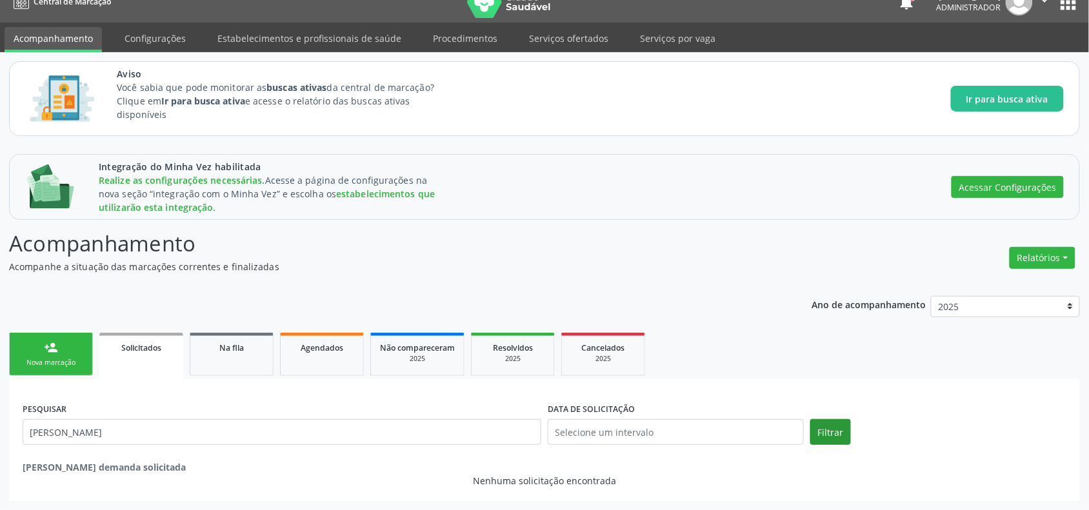  Describe the element at coordinates (591, 409) in the screenshot. I see `label: DATA DE SOLICITAÇÃO` at that location.